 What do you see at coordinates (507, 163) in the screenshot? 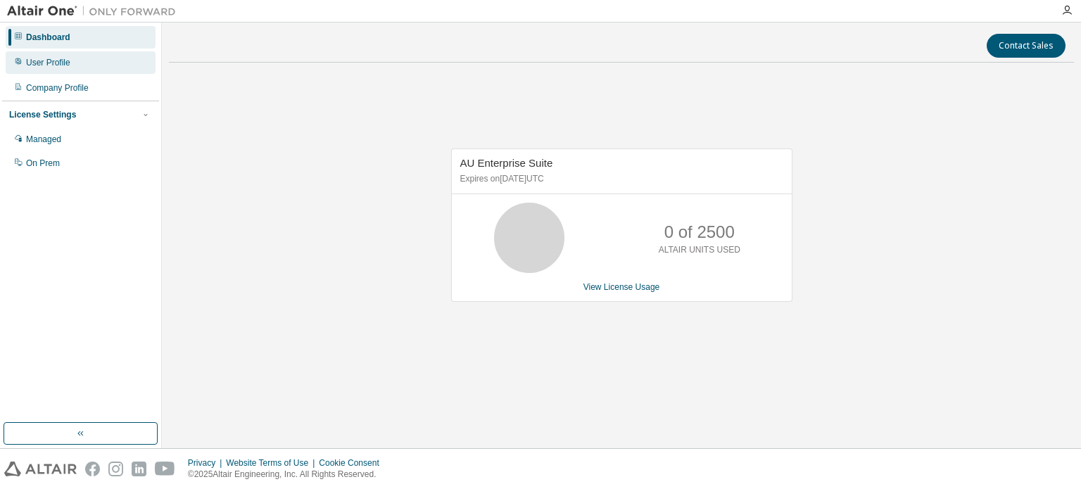
I see `span: AU Enterprise Suite` at bounding box center [507, 163].